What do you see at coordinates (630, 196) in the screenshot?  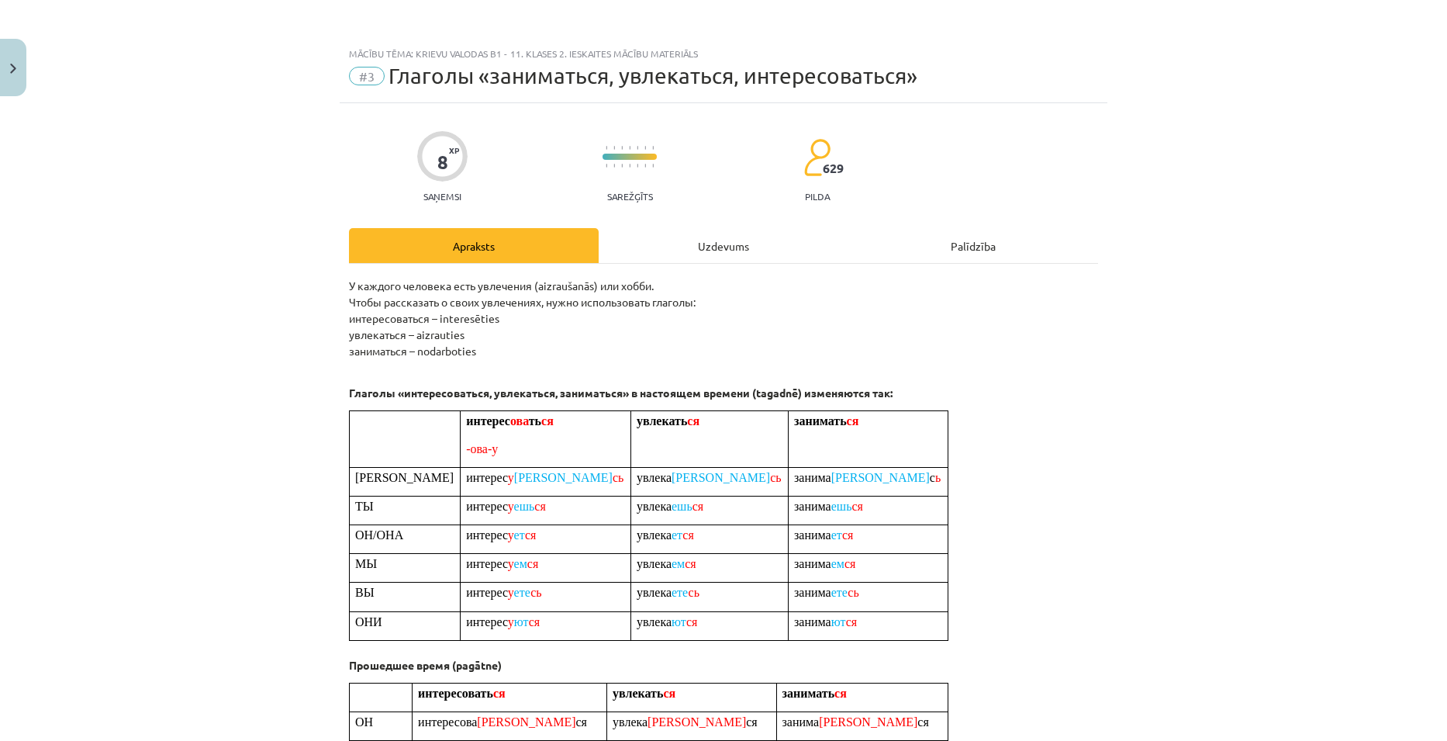 I see `p: Sarežģīts` at bounding box center [630, 196].